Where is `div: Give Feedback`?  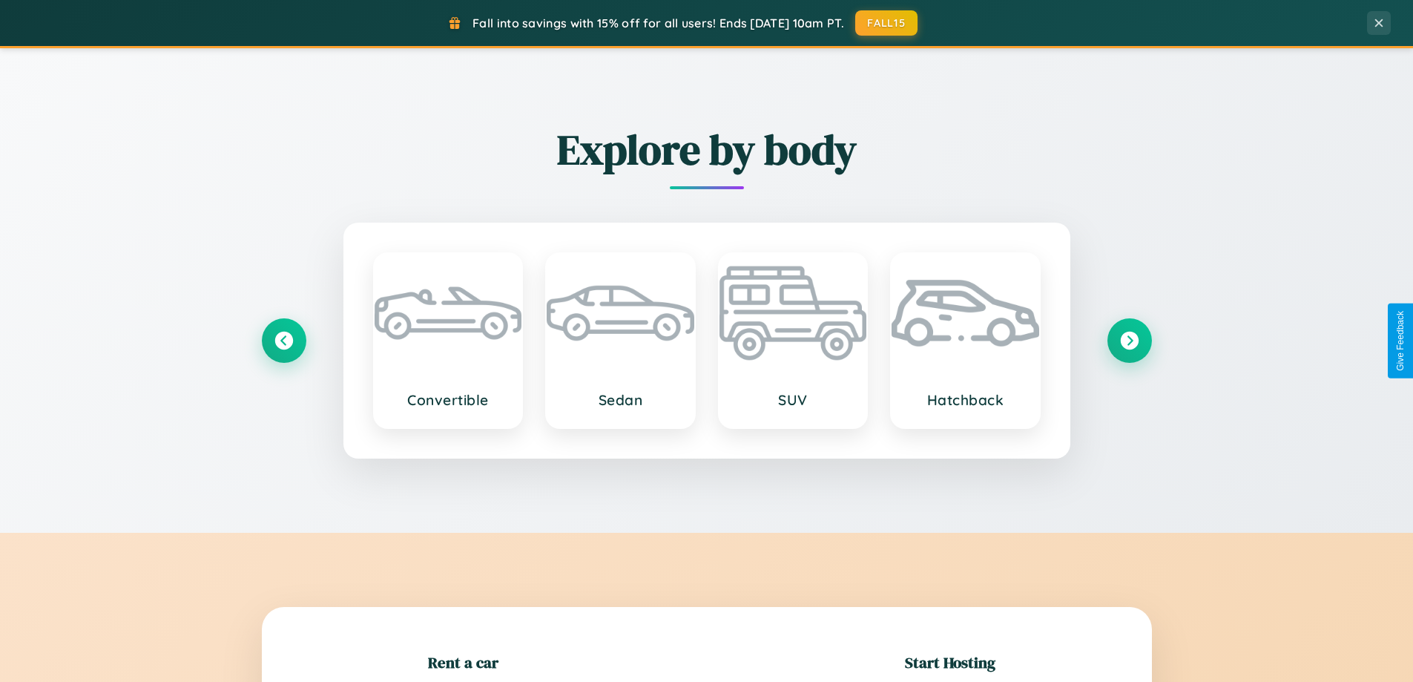 div: Give Feedback is located at coordinates (1401, 341).